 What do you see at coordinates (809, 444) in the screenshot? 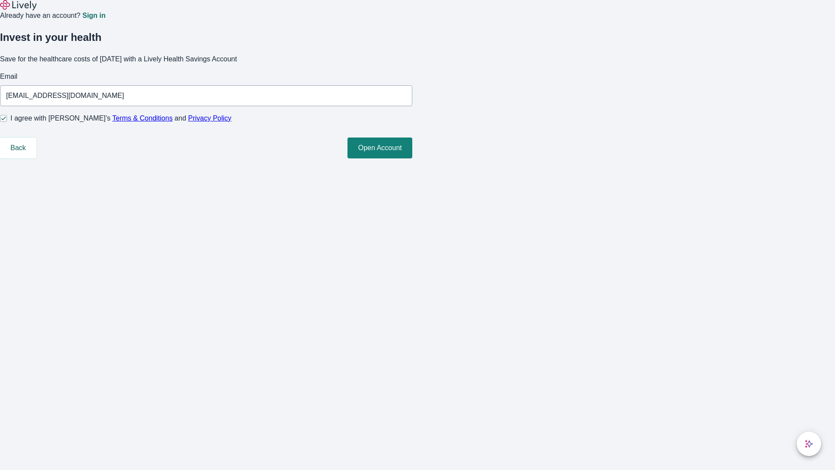
I see `svg: Lively AI Assistant` at bounding box center [809, 444].